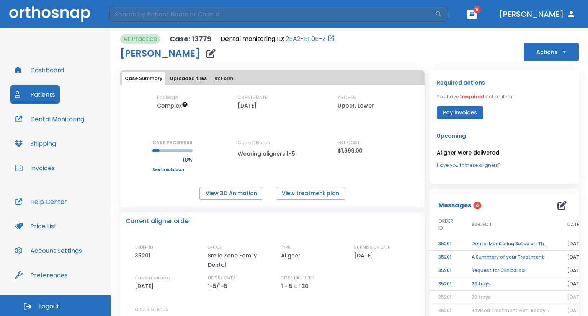  What do you see at coordinates (523, 310) in the screenshot?
I see `span: Revised Treatment Plan: Ready for Approval` at bounding box center [523, 310].